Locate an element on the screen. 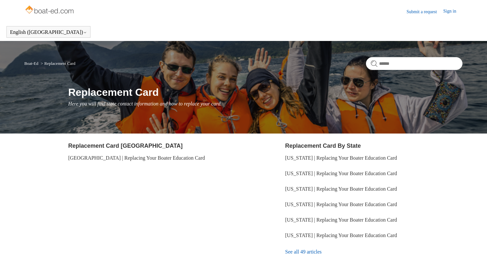 This screenshot has height=279, width=487. a: Replacement Card By State is located at coordinates (323, 146).